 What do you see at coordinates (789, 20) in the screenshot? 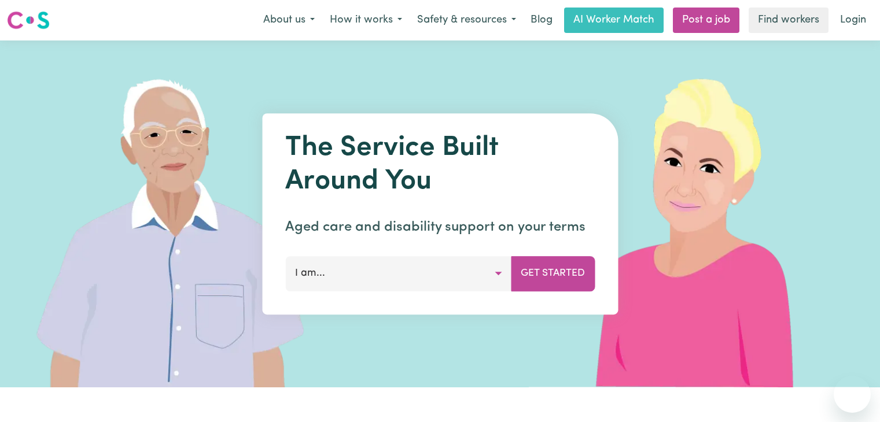
I see `a: Find workers` at bounding box center [789, 20].